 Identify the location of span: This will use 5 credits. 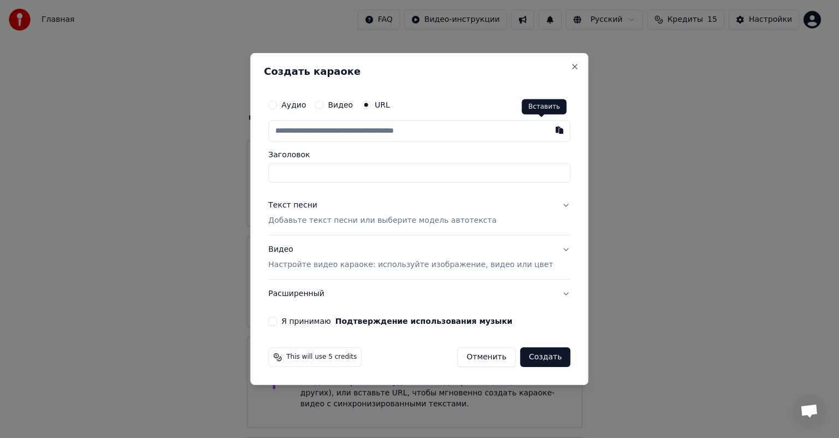
(321, 357).